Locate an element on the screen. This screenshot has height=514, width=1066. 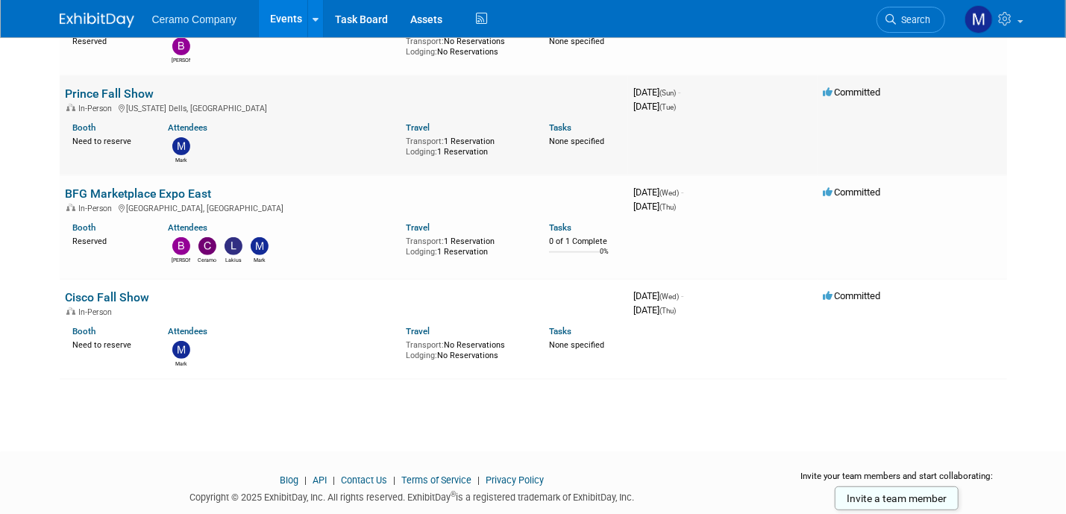
div: 0 of 1 Complete is located at coordinates (586, 242).